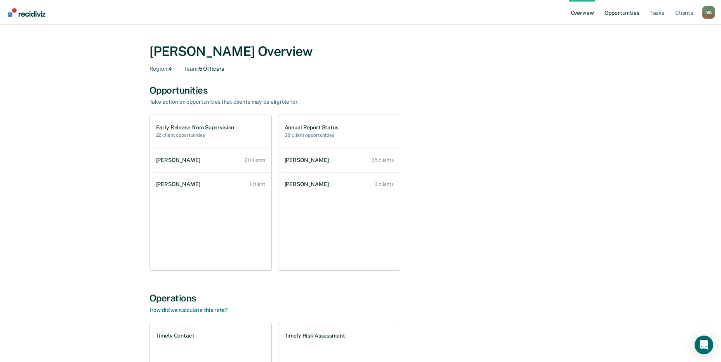  What do you see at coordinates (255, 160) in the screenshot?
I see `div: 21 clients` at bounding box center [255, 160].